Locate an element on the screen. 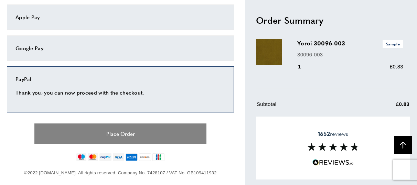 This screenshot has height=185, width=417. strong: 1652 is located at coordinates (324, 133).